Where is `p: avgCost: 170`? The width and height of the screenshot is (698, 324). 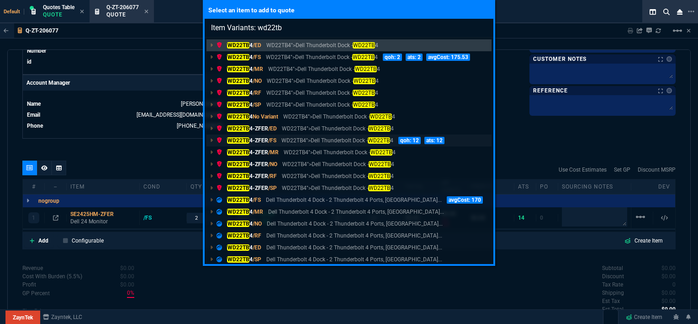 p: avgCost: 170 is located at coordinates (465, 200).